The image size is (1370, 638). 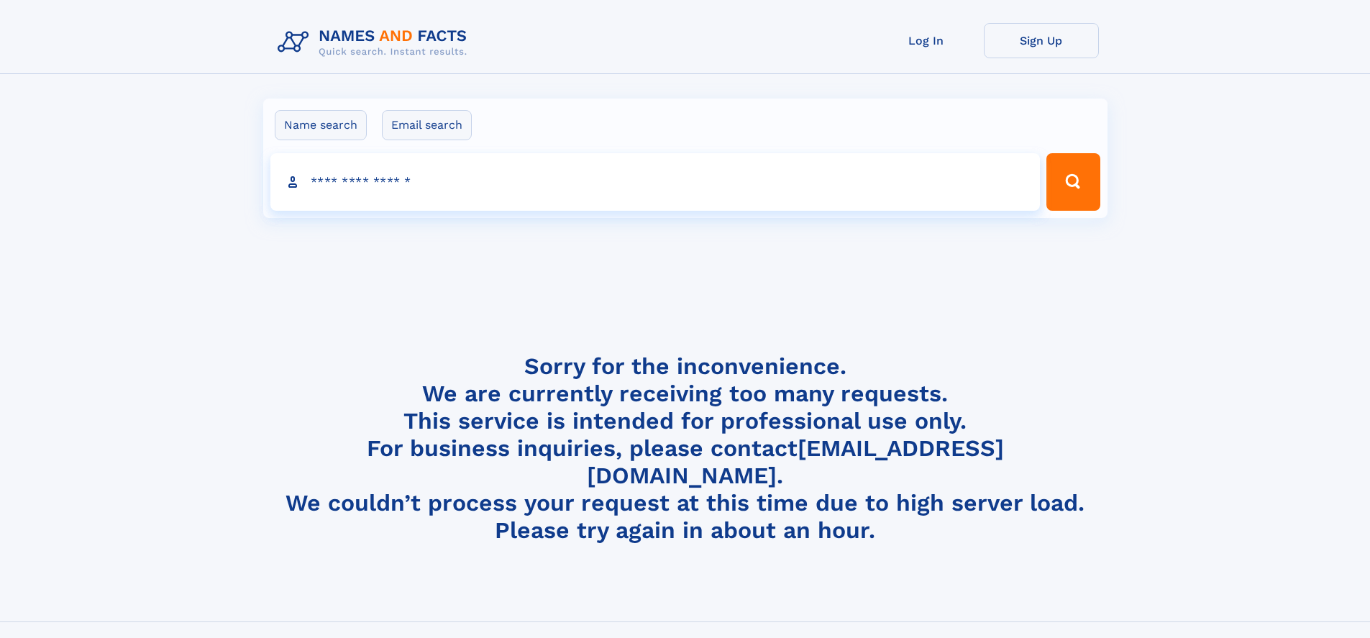 I want to click on input: search input, so click(x=655, y=182).